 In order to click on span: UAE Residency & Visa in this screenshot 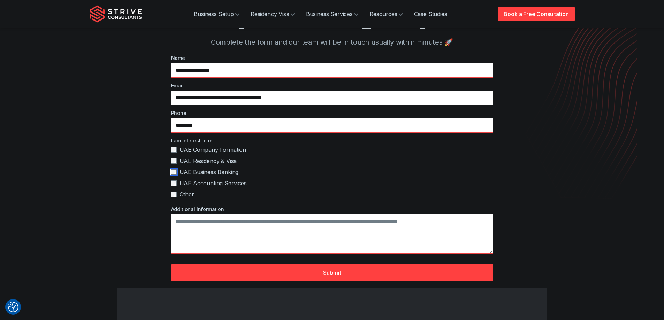, I will do `click(208, 161)`.